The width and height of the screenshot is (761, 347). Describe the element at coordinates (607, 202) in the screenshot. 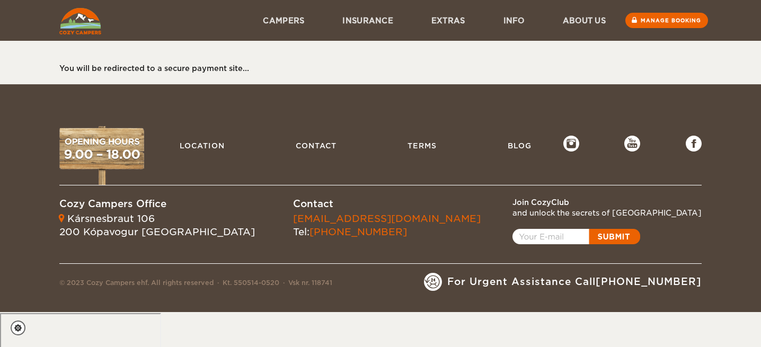

I see `div: Join CozyClub` at that location.